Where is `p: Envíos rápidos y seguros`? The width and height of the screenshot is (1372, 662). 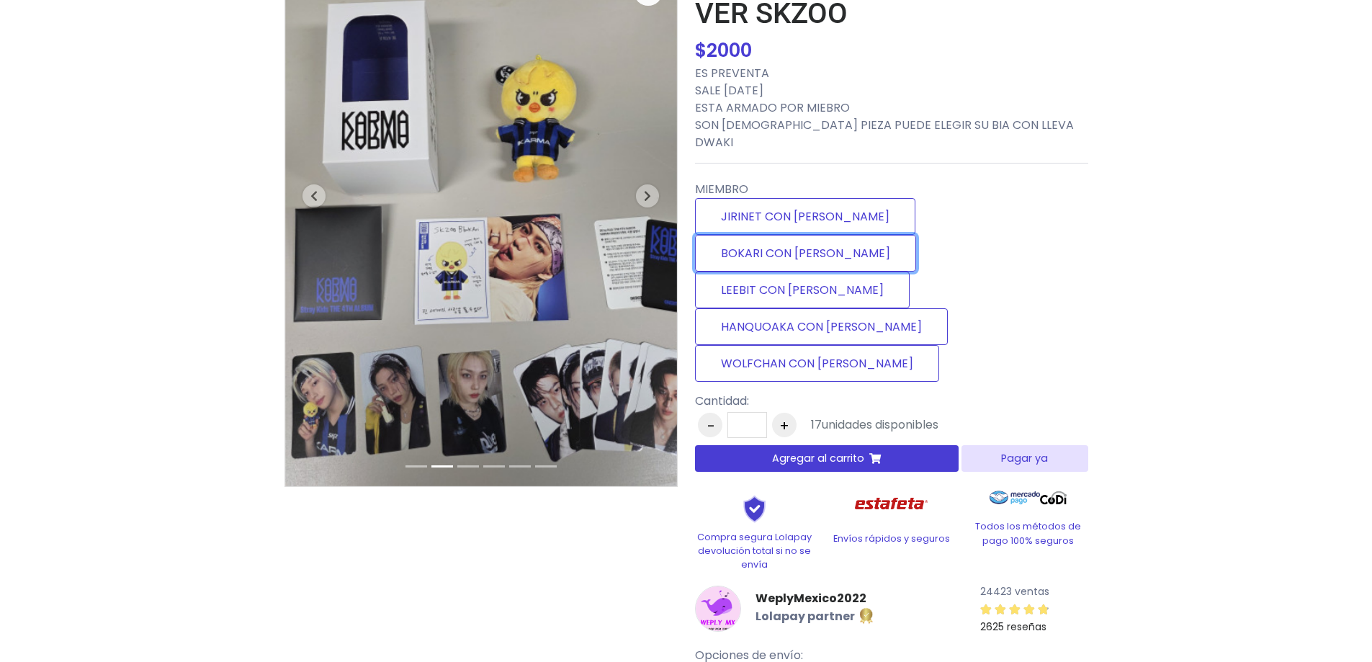 p: Envíos rápidos y seguros is located at coordinates (891, 538).